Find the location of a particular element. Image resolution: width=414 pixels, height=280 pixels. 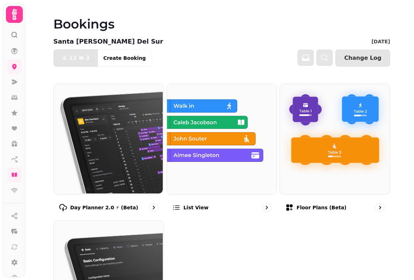

img: Day Planner 2.0 ⚡ (Beta) is located at coordinates (108, 138).